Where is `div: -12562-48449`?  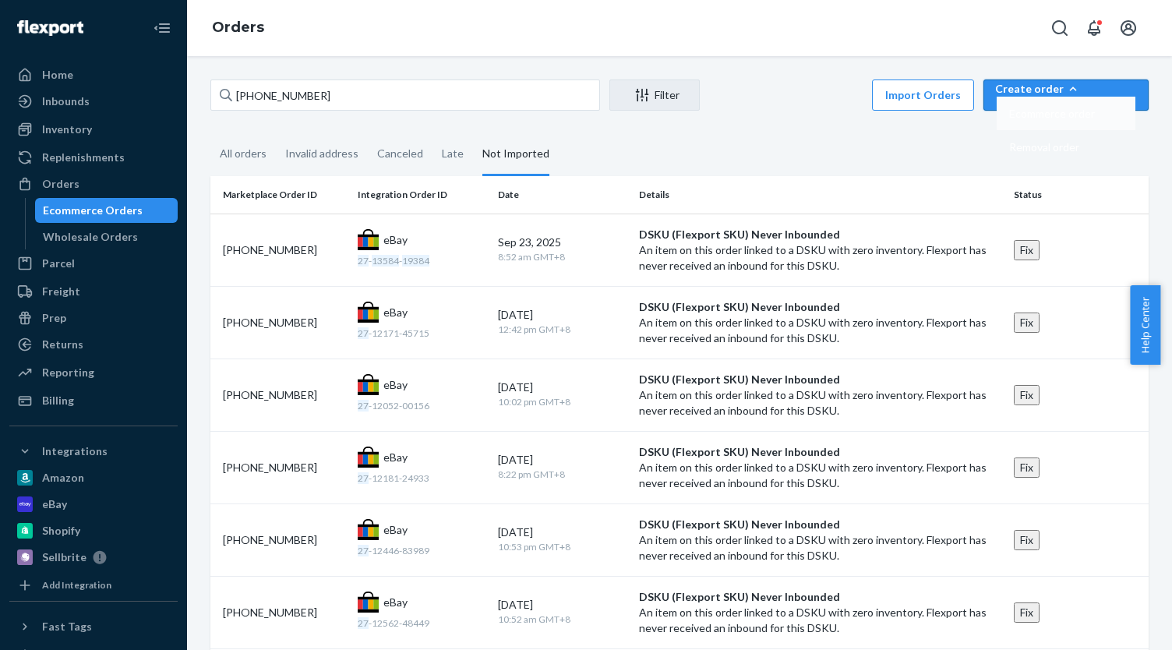 div: -12562-48449 is located at coordinates (422, 623).